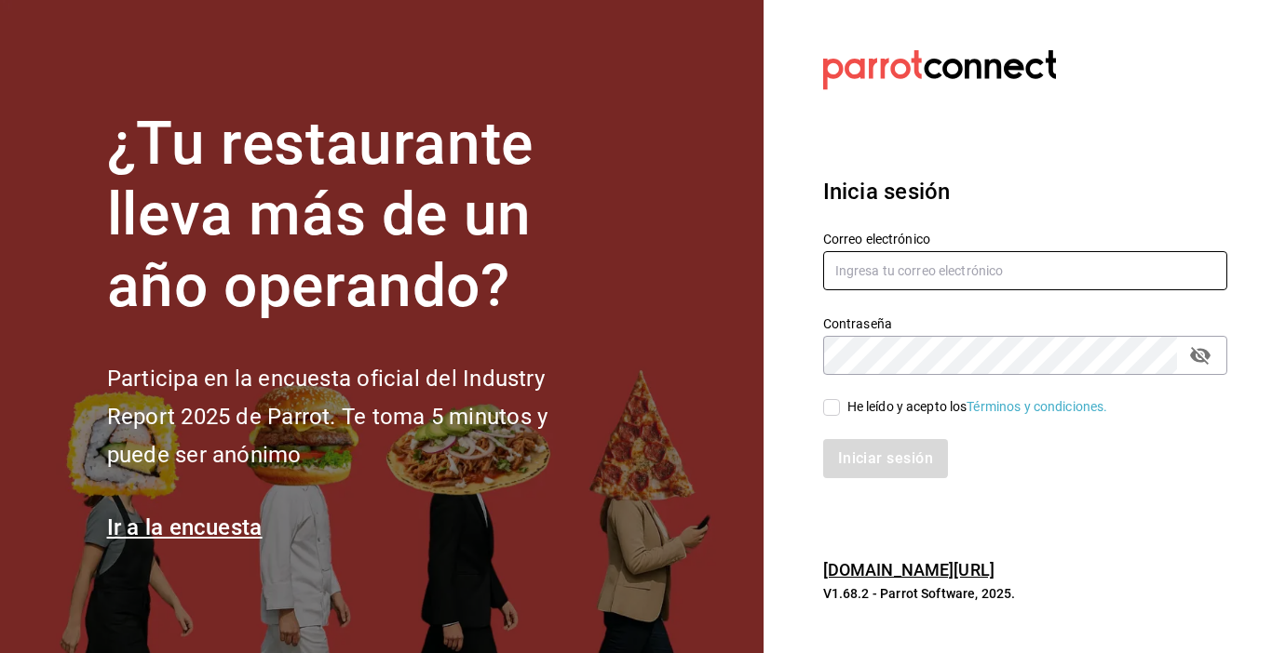 This screenshot has width=1272, height=653. What do you see at coordinates (1025, 192) in the screenshot?
I see `h3: Inicia sesión` at bounding box center [1025, 192].